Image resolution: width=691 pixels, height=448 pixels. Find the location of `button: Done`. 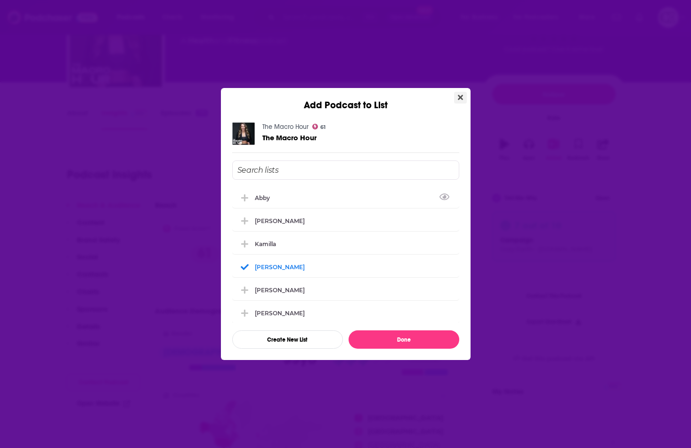

button: Done is located at coordinates (403, 339).